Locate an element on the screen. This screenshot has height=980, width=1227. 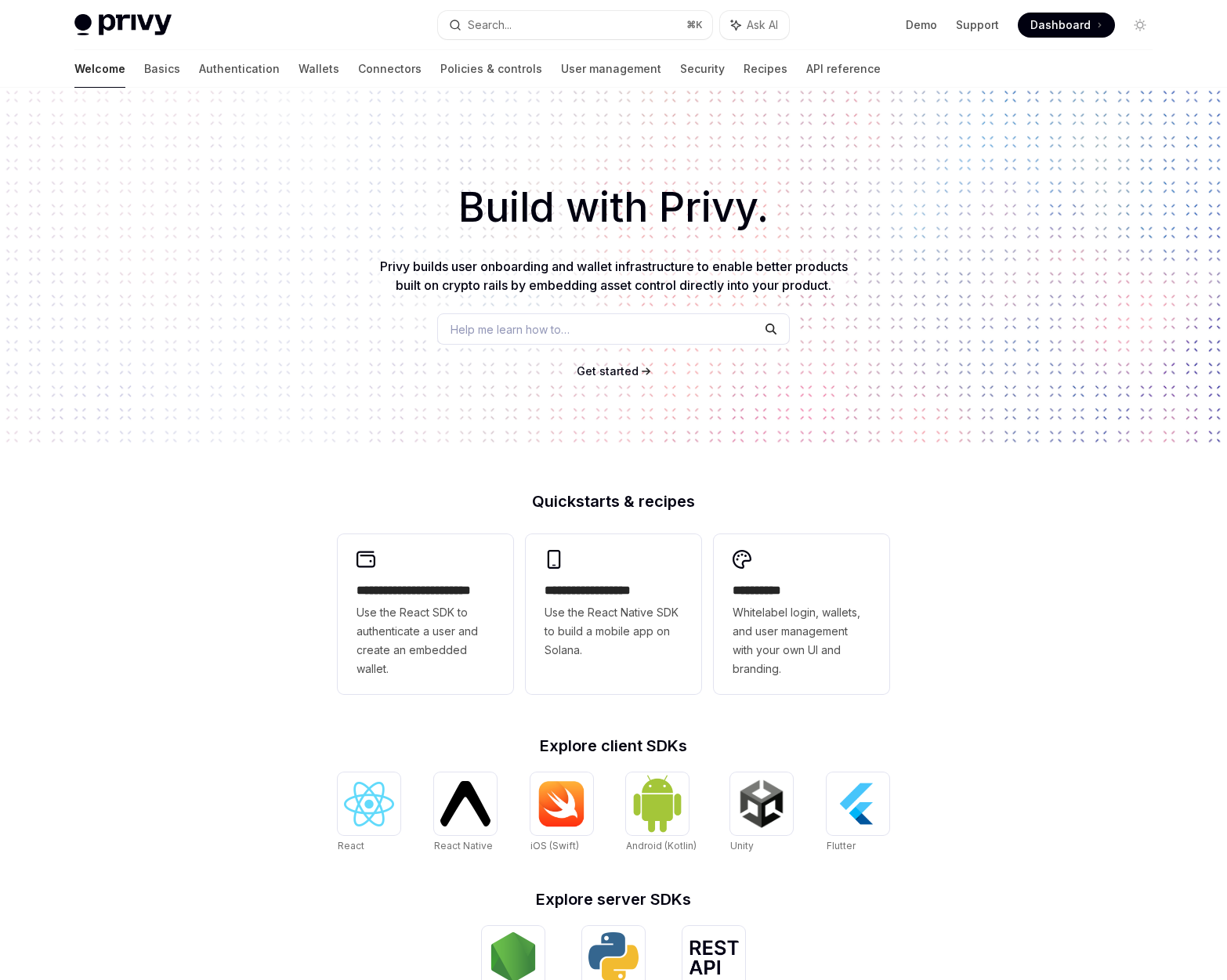
span: Android (Kotlin) is located at coordinates (661, 845).